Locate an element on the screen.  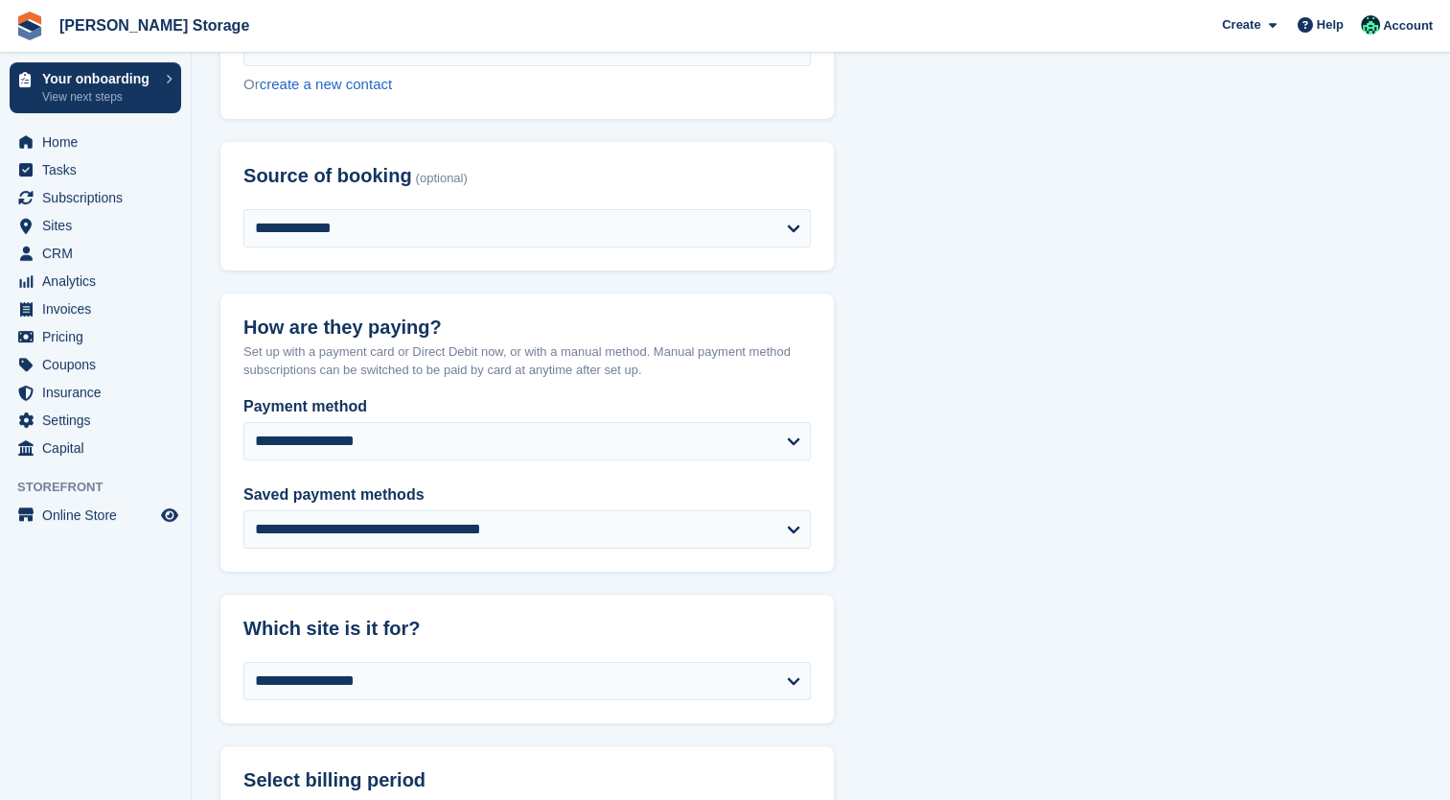
p: Set up with a payment card or Direct Debit now, or with a manual method. Manual payment method su... is located at coordinates (527, 360).